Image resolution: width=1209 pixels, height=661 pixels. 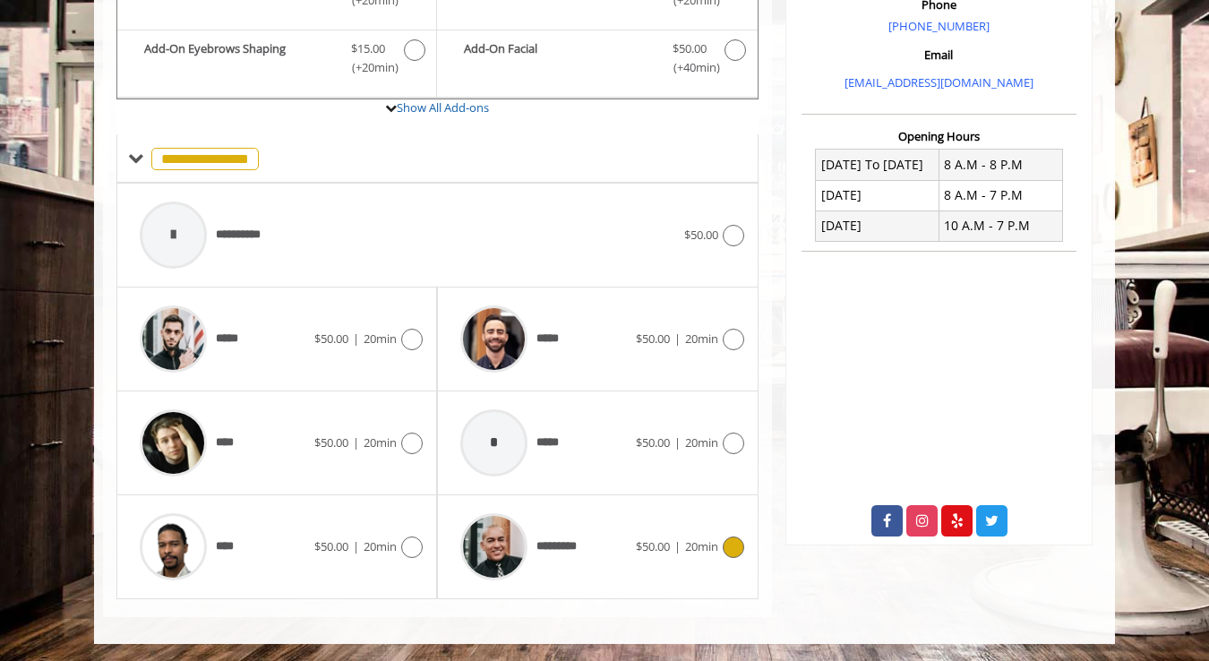 What do you see at coordinates (442, 107) in the screenshot?
I see `a: Show All Add-ons` at bounding box center [442, 107].